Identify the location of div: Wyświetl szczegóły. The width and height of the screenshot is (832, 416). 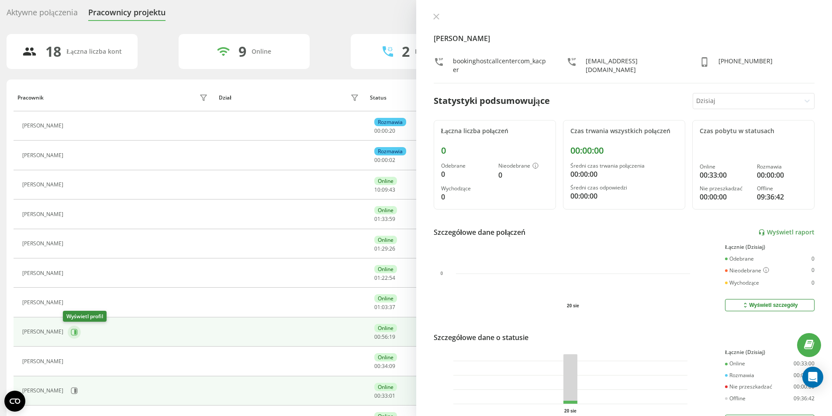
(770, 305).